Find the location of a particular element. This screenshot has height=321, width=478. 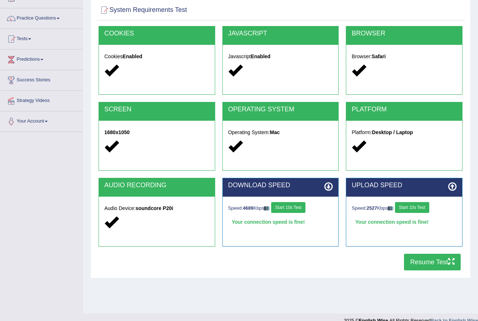

h2: BROWSER is located at coordinates (404, 34).